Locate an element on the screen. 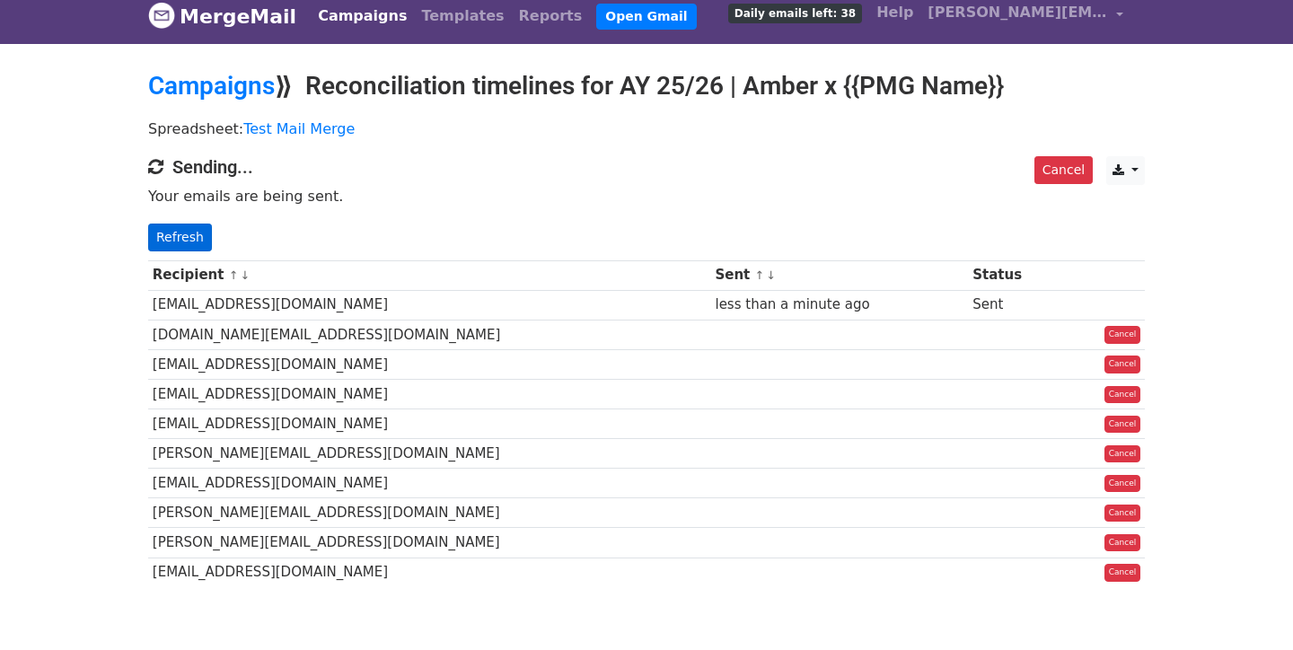  a: Open Gmail is located at coordinates (646, 16).